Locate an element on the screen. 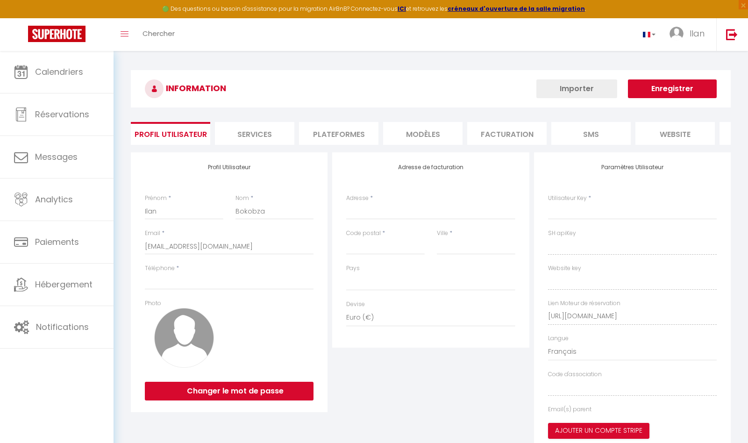 The height and width of the screenshot is (443, 748). h3: INFORMATION is located at coordinates (431, 89).